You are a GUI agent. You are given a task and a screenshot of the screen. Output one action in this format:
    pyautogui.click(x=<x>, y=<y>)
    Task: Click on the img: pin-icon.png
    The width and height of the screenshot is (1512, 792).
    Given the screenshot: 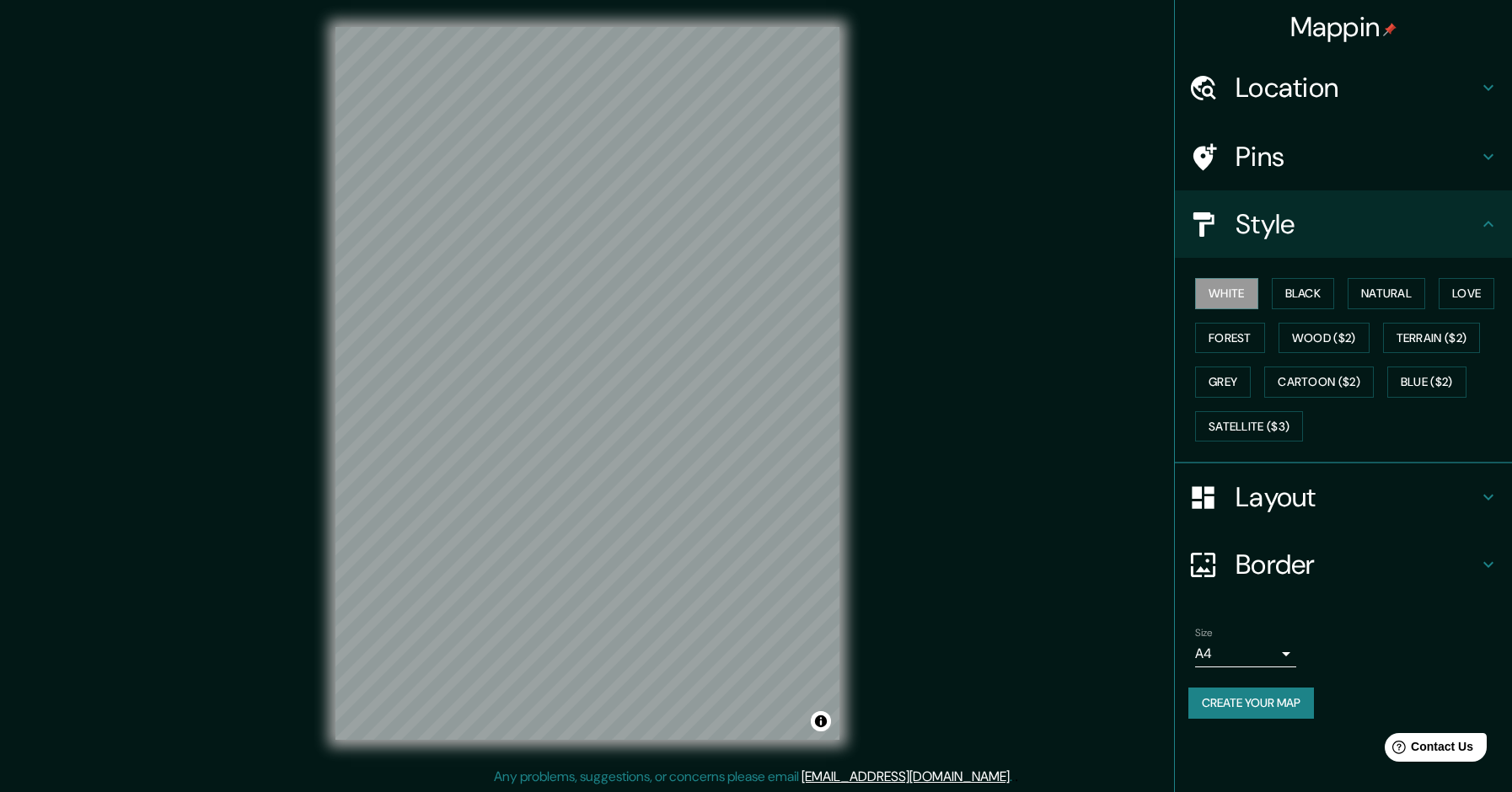 What is the action you would take?
    pyautogui.click(x=1389, y=30)
    